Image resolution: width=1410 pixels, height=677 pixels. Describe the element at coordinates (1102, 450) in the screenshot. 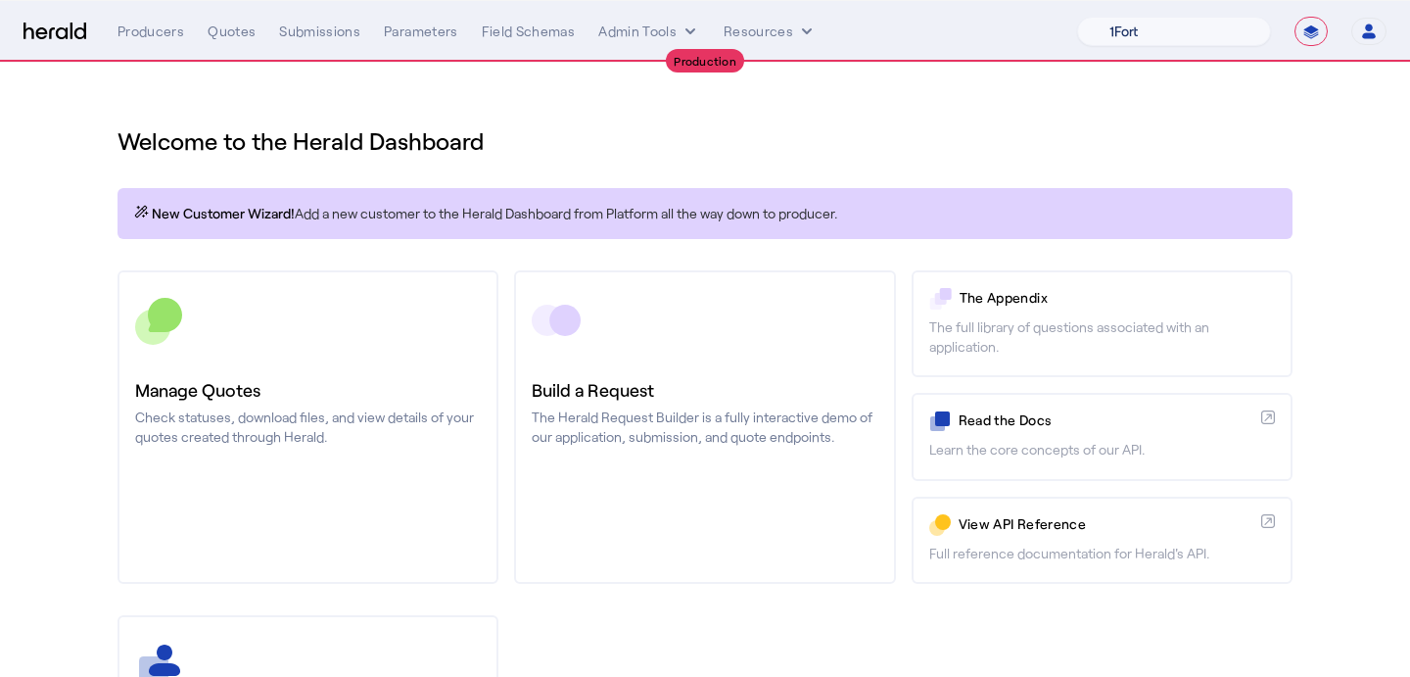

I see `p: Learn the core concepts of our API.` at that location.